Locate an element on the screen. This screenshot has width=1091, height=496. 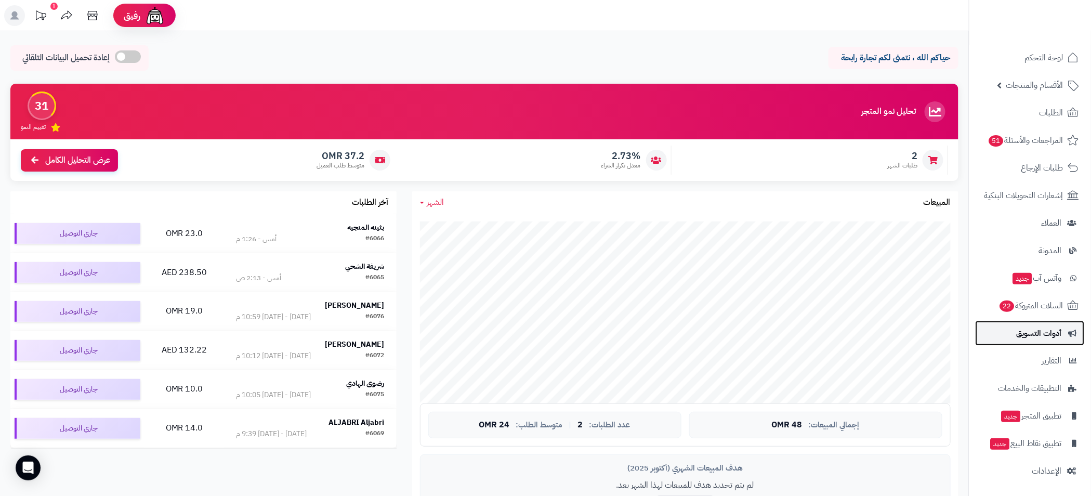
span: السلات المتروكة is located at coordinates (1031, 306).